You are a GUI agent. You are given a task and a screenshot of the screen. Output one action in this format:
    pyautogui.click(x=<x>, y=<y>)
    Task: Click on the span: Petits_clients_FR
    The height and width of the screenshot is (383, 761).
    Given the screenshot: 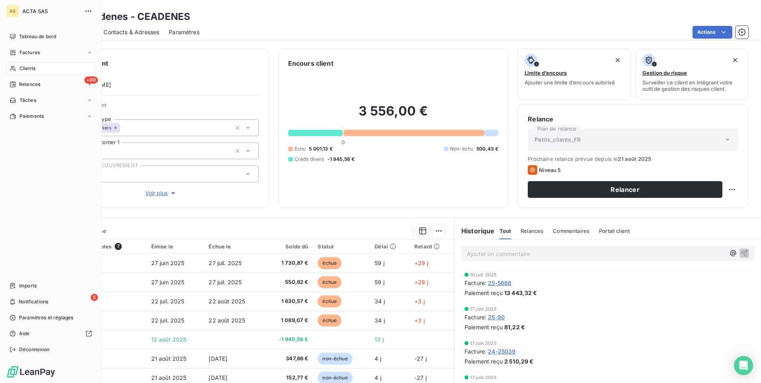 What is the action you would take?
    pyautogui.click(x=557, y=140)
    